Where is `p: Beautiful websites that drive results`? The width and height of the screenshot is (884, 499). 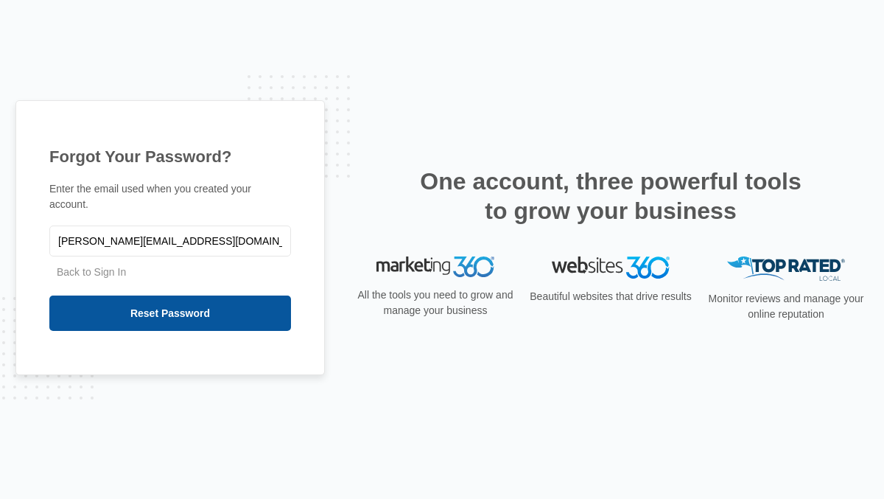 p: Beautiful websites that drive results is located at coordinates (611, 296).